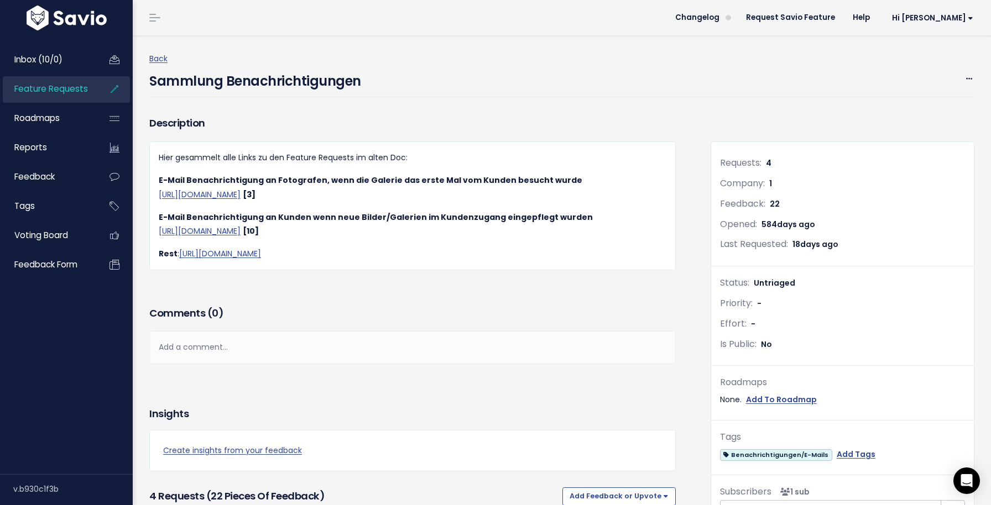 This screenshot has width=991, height=505. I want to click on span: Feedback form, so click(46, 264).